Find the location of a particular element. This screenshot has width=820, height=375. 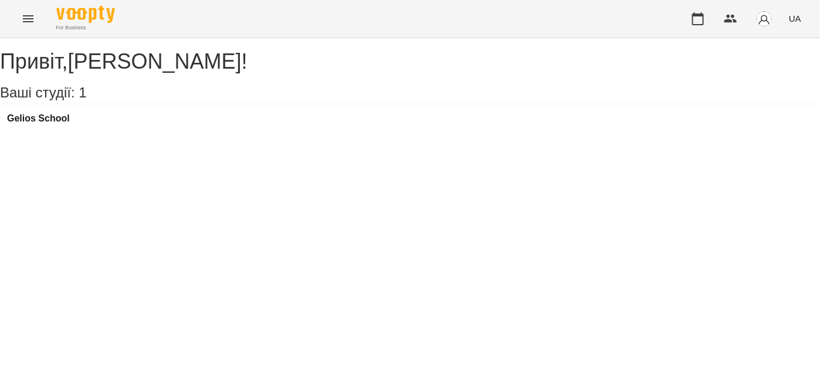

a: Gelios School is located at coordinates (38, 119).